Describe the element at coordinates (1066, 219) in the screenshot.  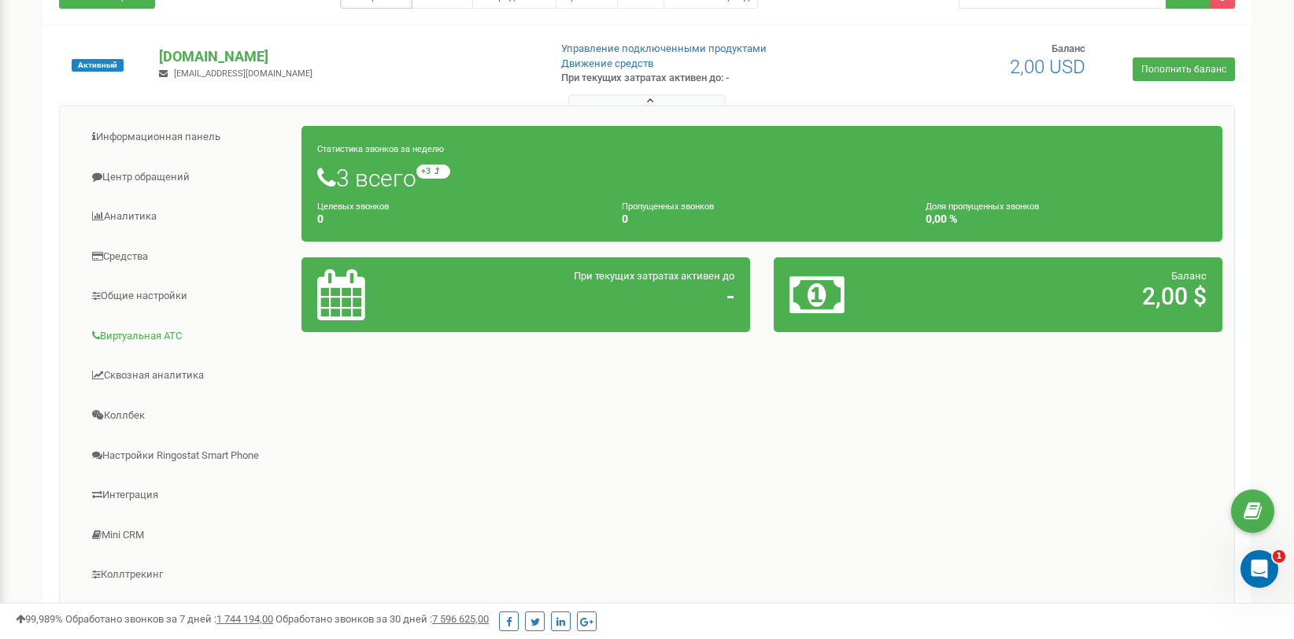
I see `h4: 0,00 %` at that location.